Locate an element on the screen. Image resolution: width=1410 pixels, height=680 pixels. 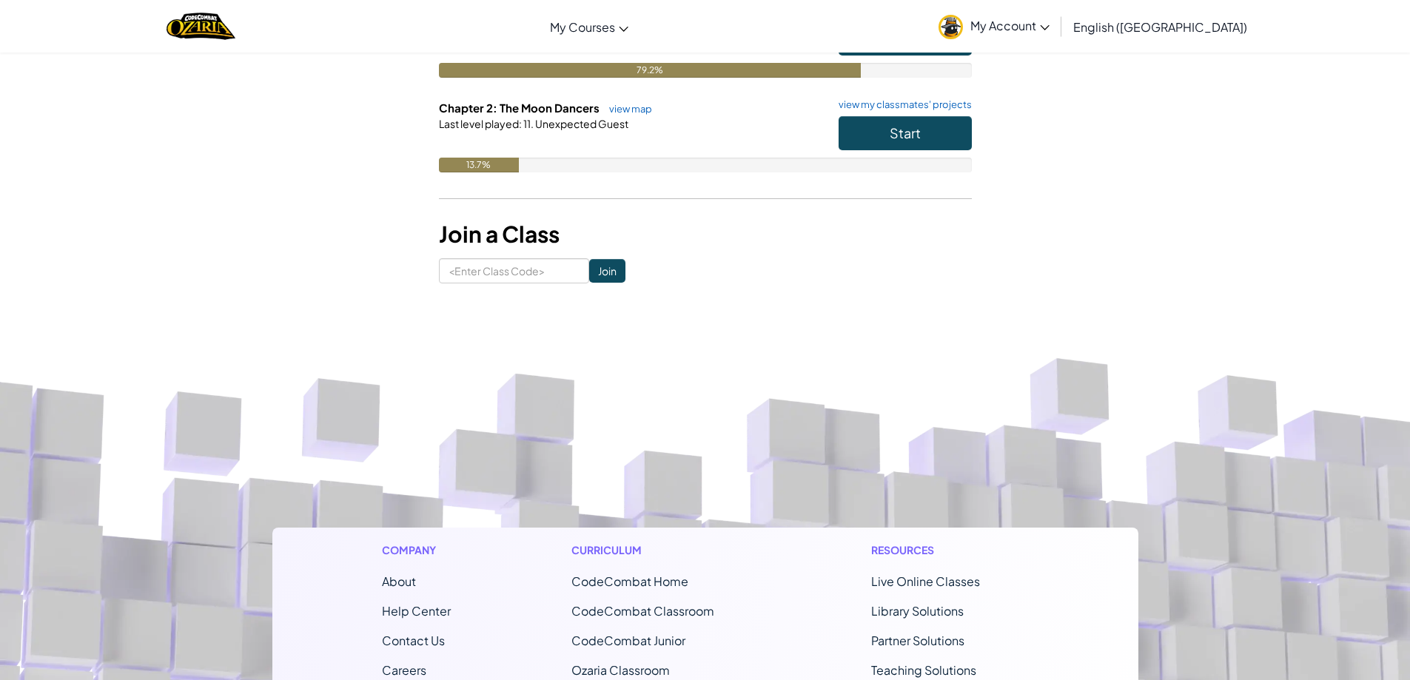
h3: Join a Class is located at coordinates (705, 234).